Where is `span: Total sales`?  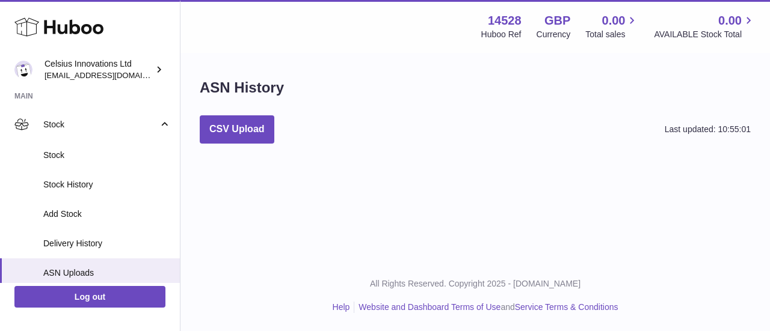
span: Total sales is located at coordinates (612, 34).